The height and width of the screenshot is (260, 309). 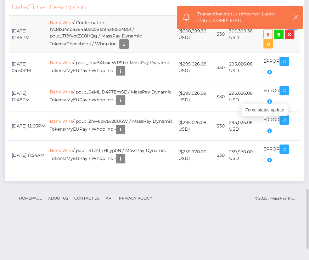 What do you see at coordinates (112, 34) in the screenshot?
I see `td: / Confirmation: 17c8b34cb8284a0eb581a94af05e480f / pout_Tf8fybtZC8HQg / MassPay Dynamic Tokens/Ch...` at bounding box center [112, 34].